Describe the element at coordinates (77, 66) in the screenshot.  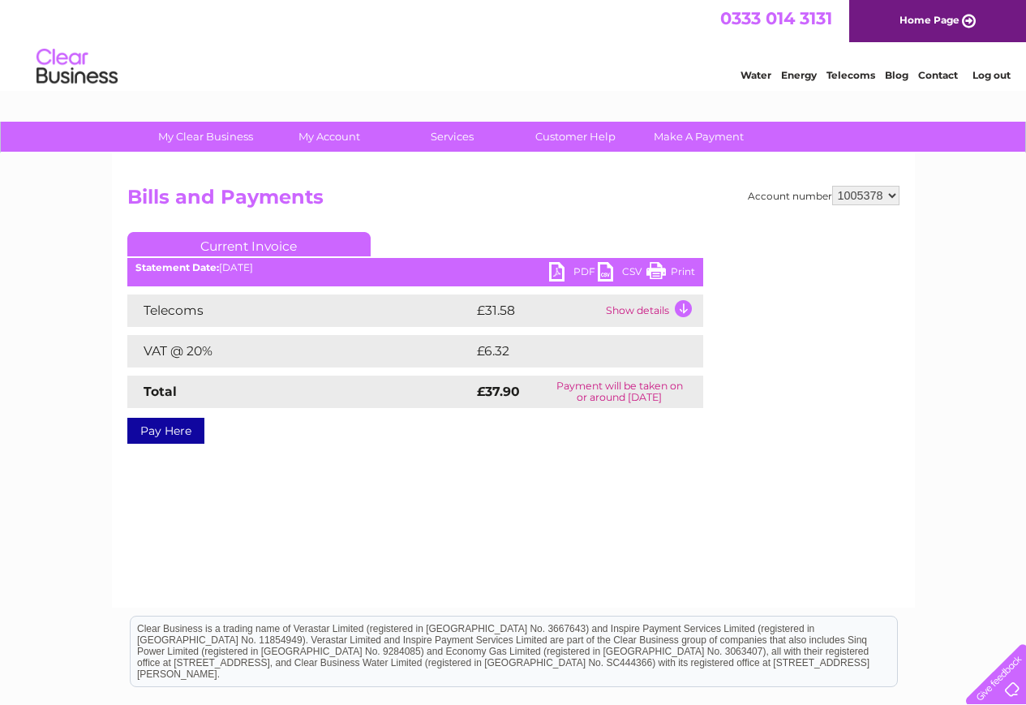
I see `img: logo.png` at that location.